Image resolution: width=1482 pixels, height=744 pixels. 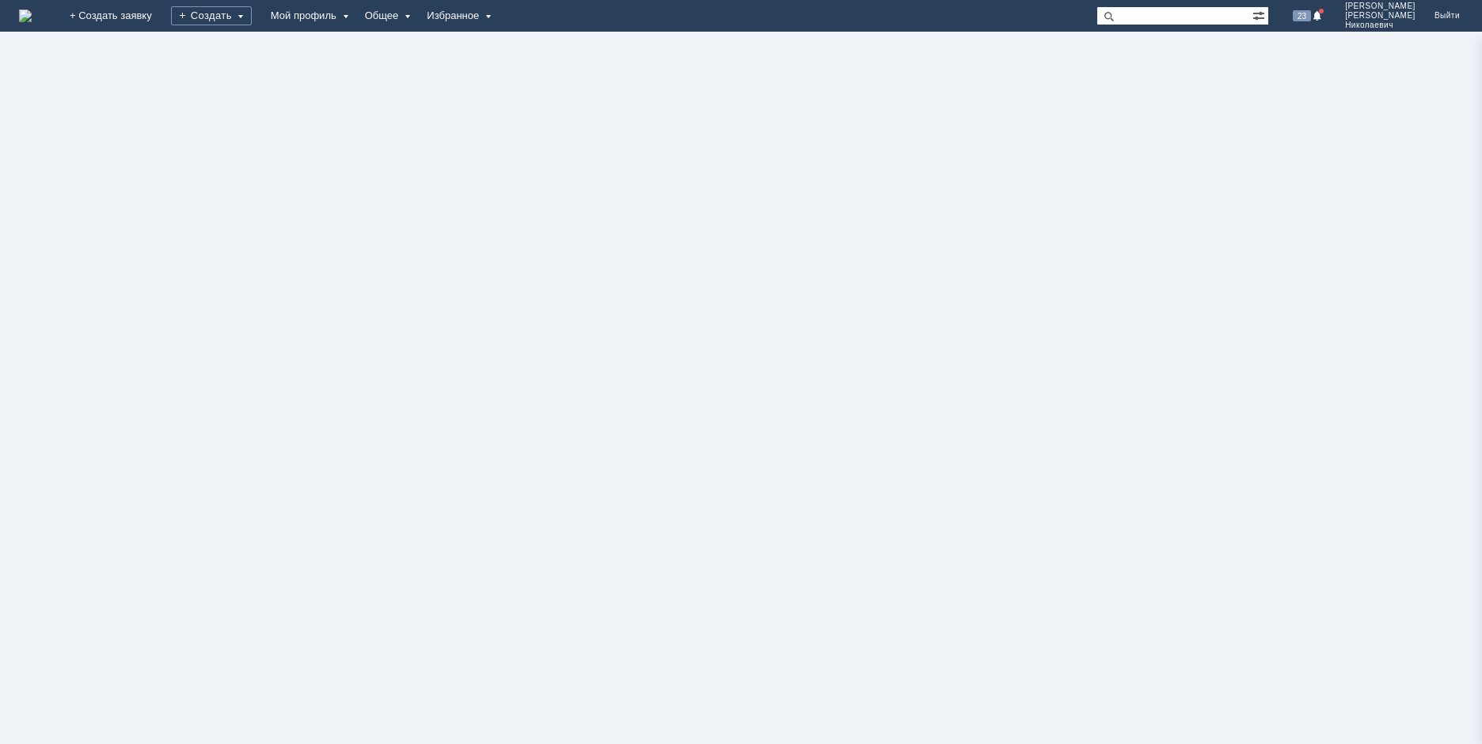 I want to click on div: Создать, so click(x=211, y=16).